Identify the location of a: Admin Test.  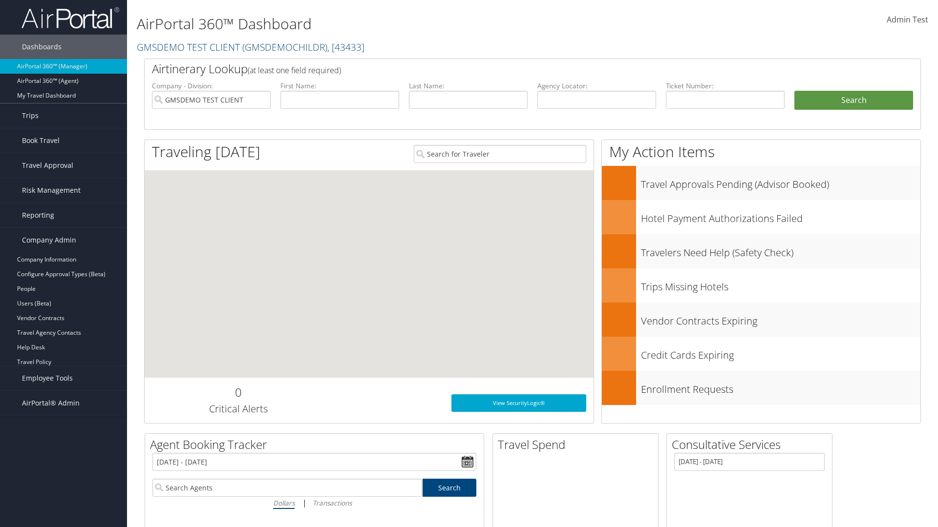
(907, 20).